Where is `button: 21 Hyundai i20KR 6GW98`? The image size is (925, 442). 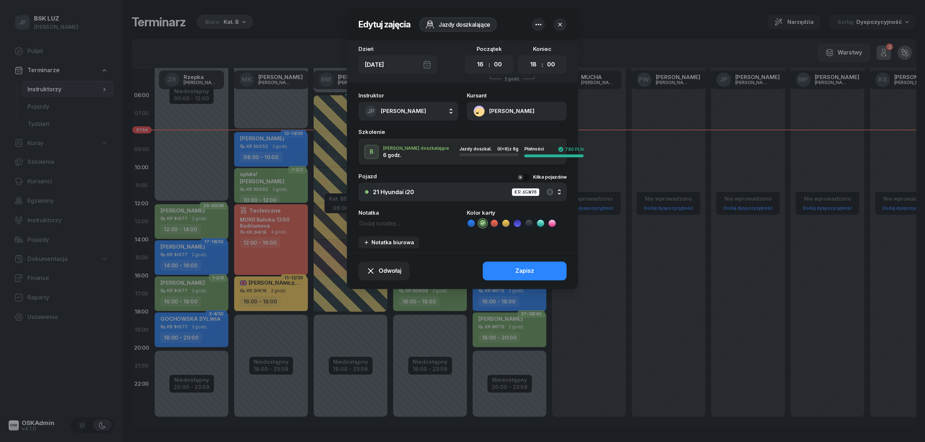 button: 21 Hyundai i20KR 6GW98 is located at coordinates (462, 192).